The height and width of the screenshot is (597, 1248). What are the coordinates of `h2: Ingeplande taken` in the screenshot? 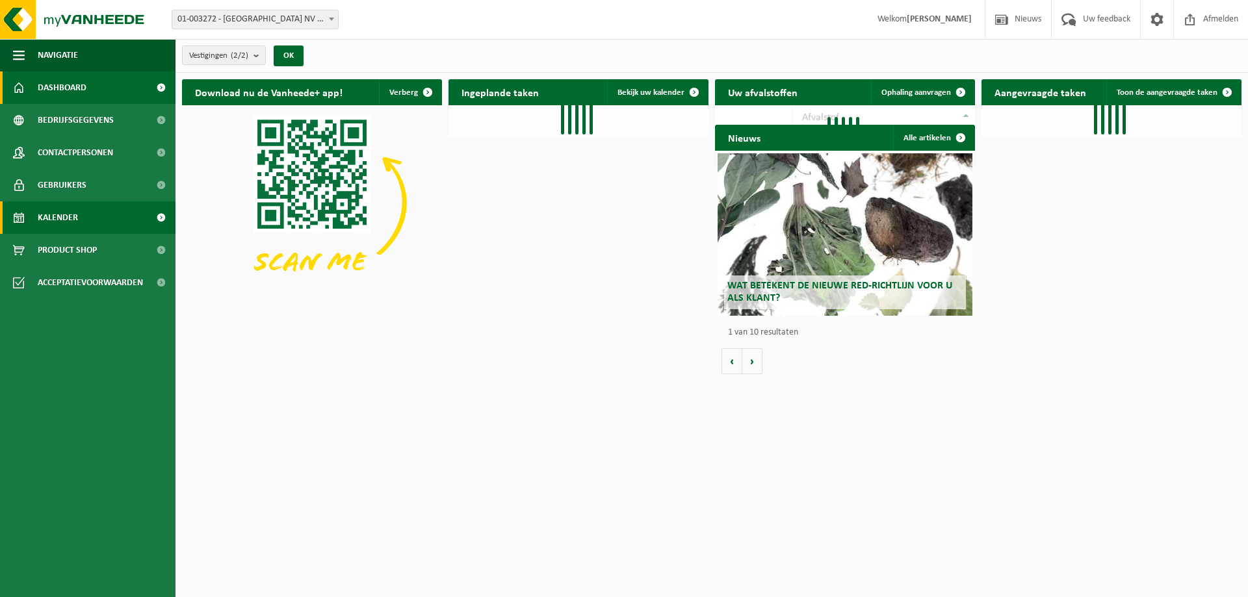 It's located at (500, 92).